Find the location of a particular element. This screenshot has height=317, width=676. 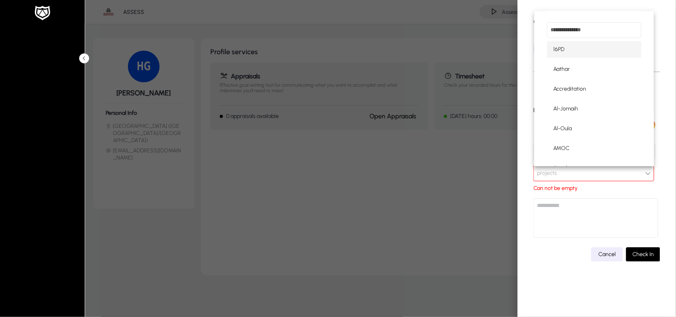

mat-option: AMOC is located at coordinates (594, 149).